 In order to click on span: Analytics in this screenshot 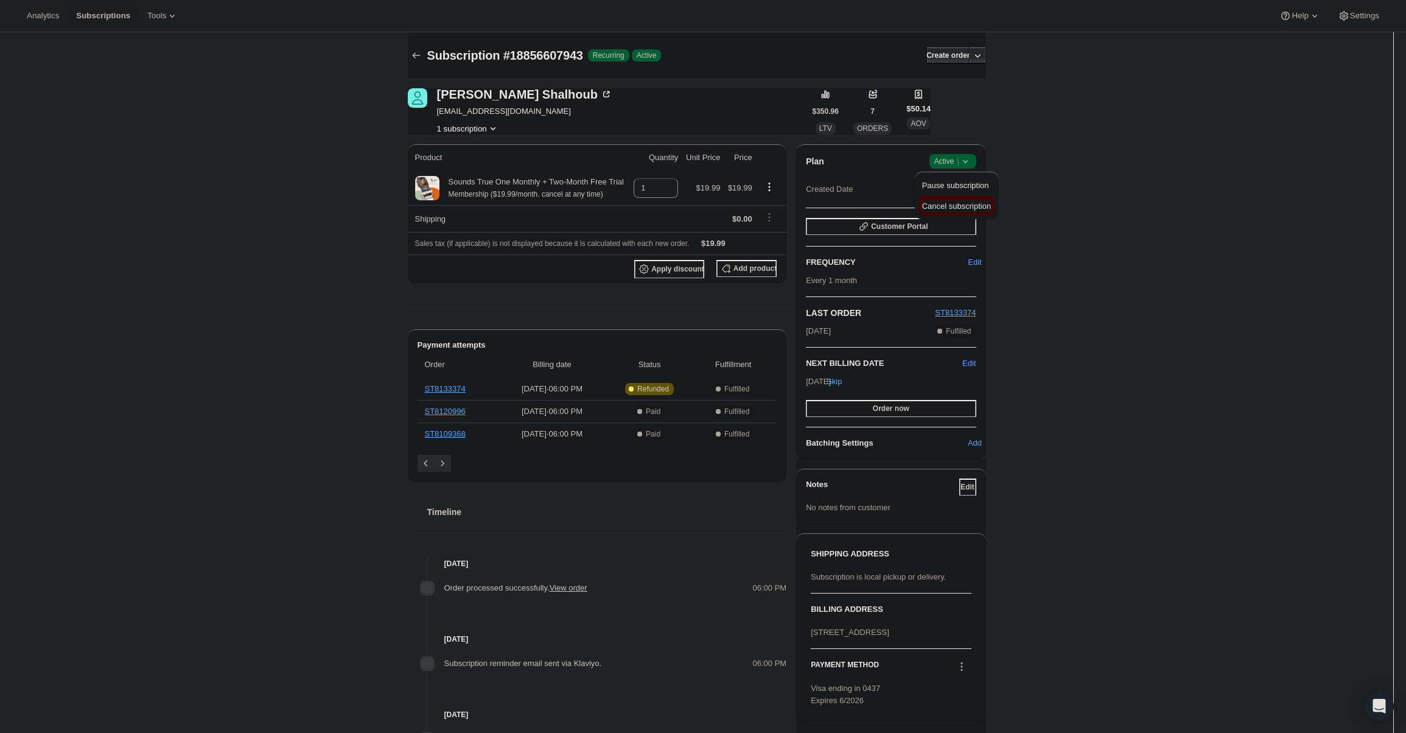, I will do `click(43, 16)`.